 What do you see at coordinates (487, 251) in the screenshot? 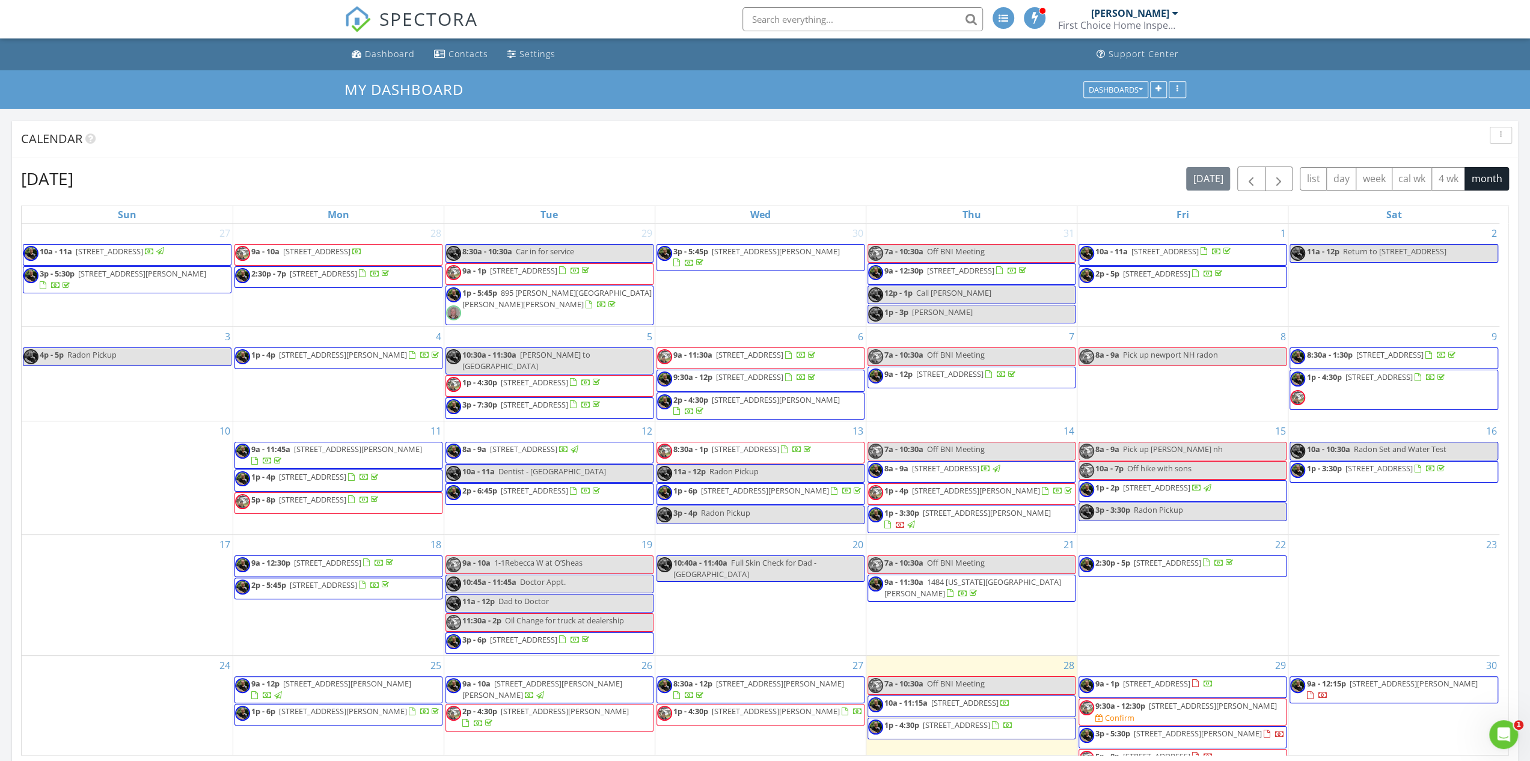
I see `span: 8:30a - 10:30a` at bounding box center [487, 251].